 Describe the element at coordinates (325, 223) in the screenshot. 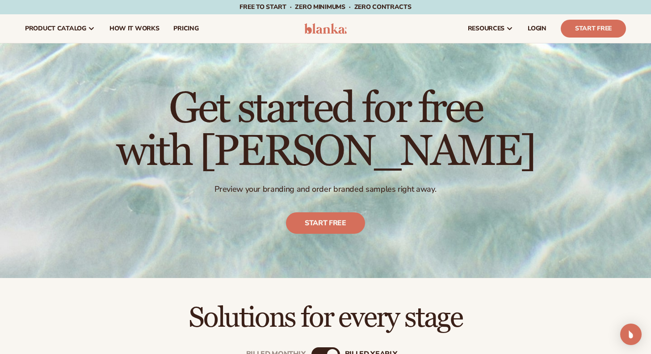

I see `a: Start free` at that location.